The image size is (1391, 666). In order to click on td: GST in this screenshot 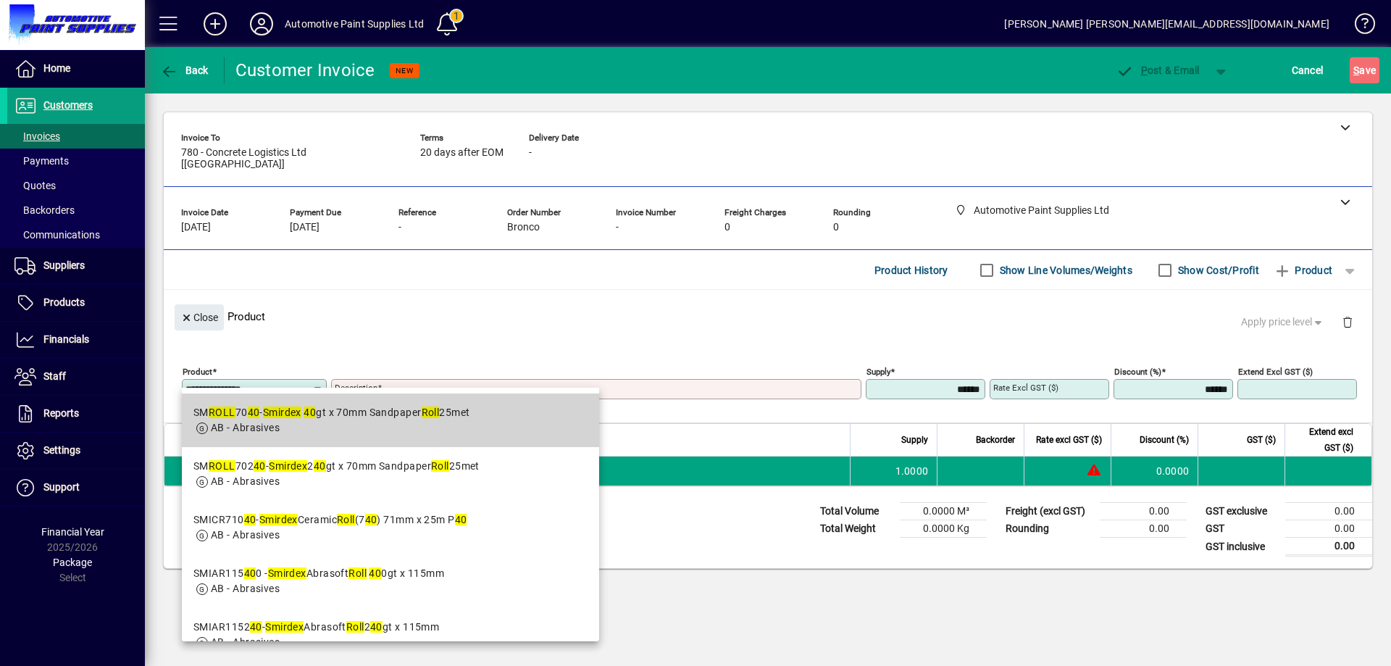, I will do `click(1242, 529)`.